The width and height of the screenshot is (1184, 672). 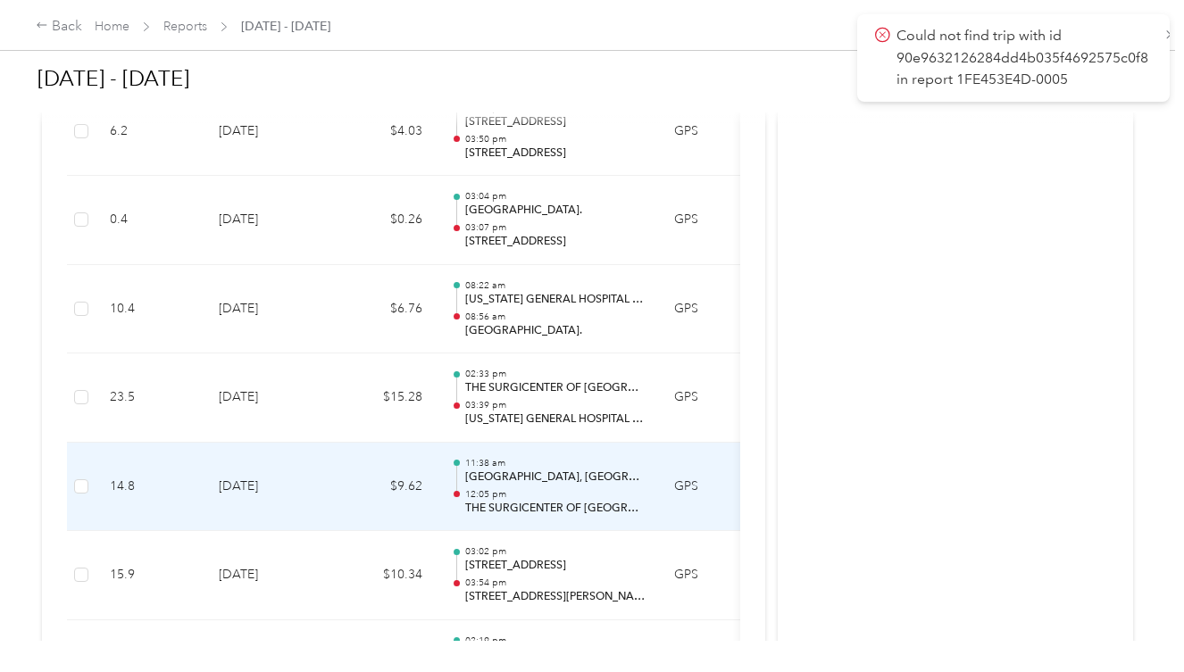 What do you see at coordinates (150, 576) in the screenshot?
I see `td: 15.9` at bounding box center [150, 576].